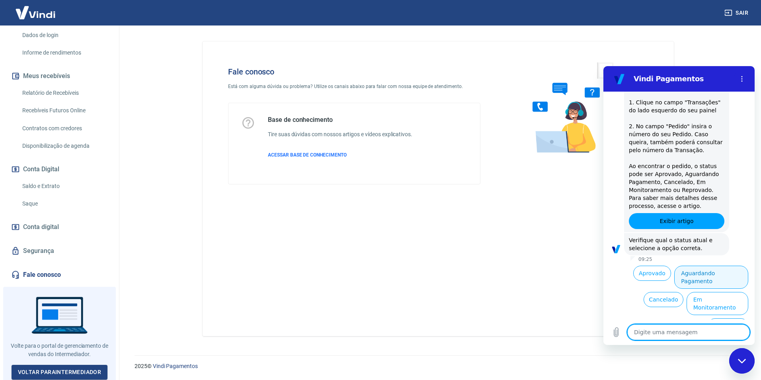 The width and height of the screenshot is (761, 380). I want to click on span: Exibir artigo, so click(73, 155).